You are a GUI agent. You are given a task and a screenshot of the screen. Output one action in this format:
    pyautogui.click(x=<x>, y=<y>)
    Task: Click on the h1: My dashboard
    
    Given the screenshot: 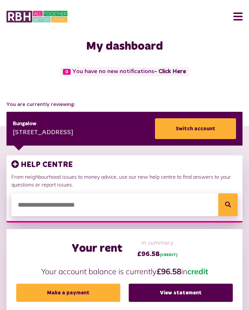 What is the action you would take?
    pyautogui.click(x=125, y=46)
    